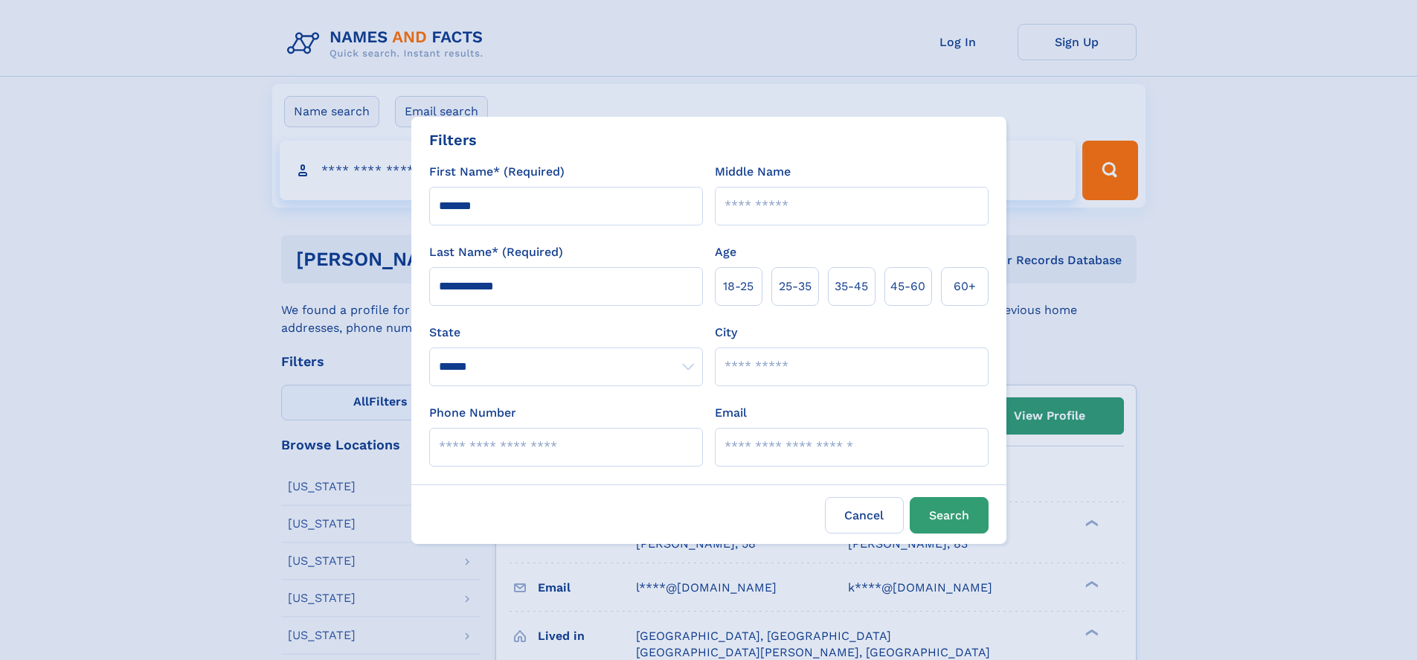  I want to click on span: 35‑45, so click(851, 286).